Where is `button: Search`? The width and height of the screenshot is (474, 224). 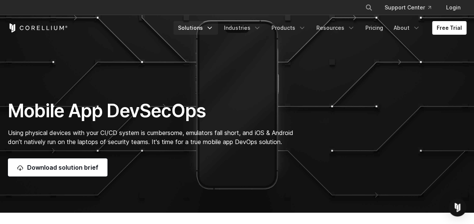 button: Search is located at coordinates (369, 8).